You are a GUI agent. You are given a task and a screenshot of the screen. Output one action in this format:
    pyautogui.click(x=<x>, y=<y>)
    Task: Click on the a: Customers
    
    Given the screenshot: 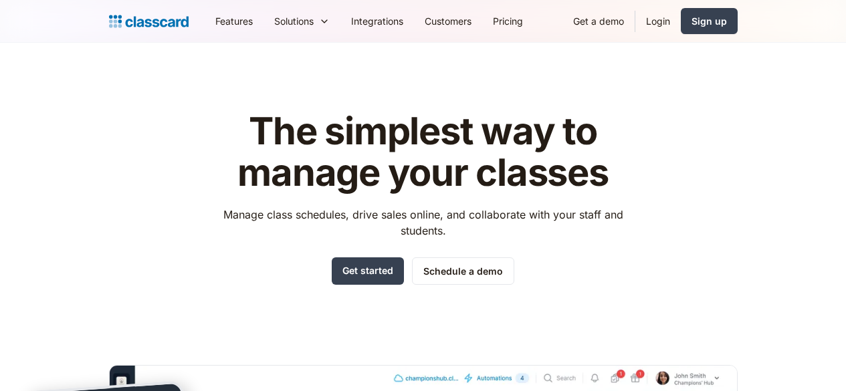 What is the action you would take?
    pyautogui.click(x=448, y=21)
    